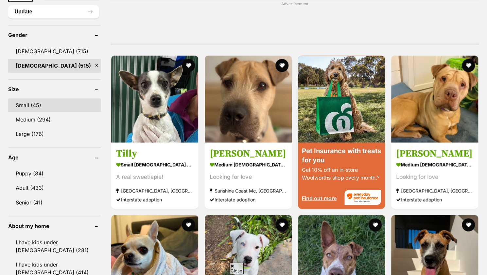 The width and height of the screenshot is (487, 275). I want to click on header: Age, so click(55, 158).